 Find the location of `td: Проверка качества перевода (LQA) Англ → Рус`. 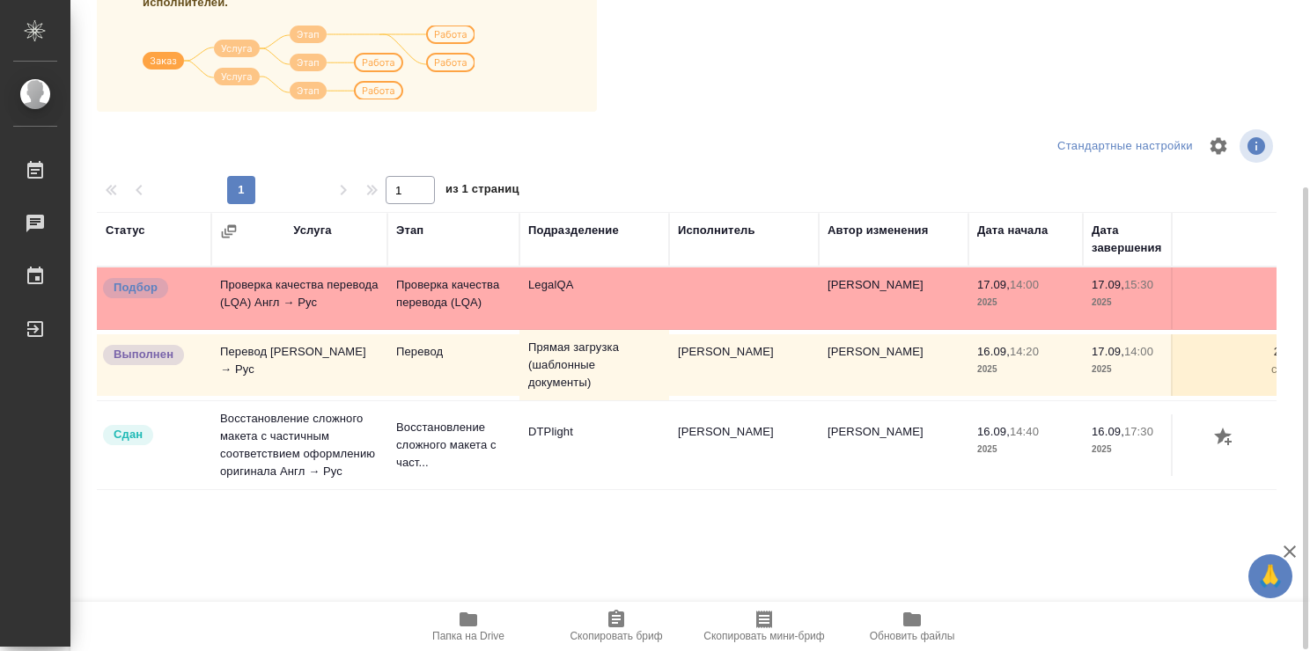

td: Проверка качества перевода (LQA) Англ → Рус is located at coordinates (299, 298).